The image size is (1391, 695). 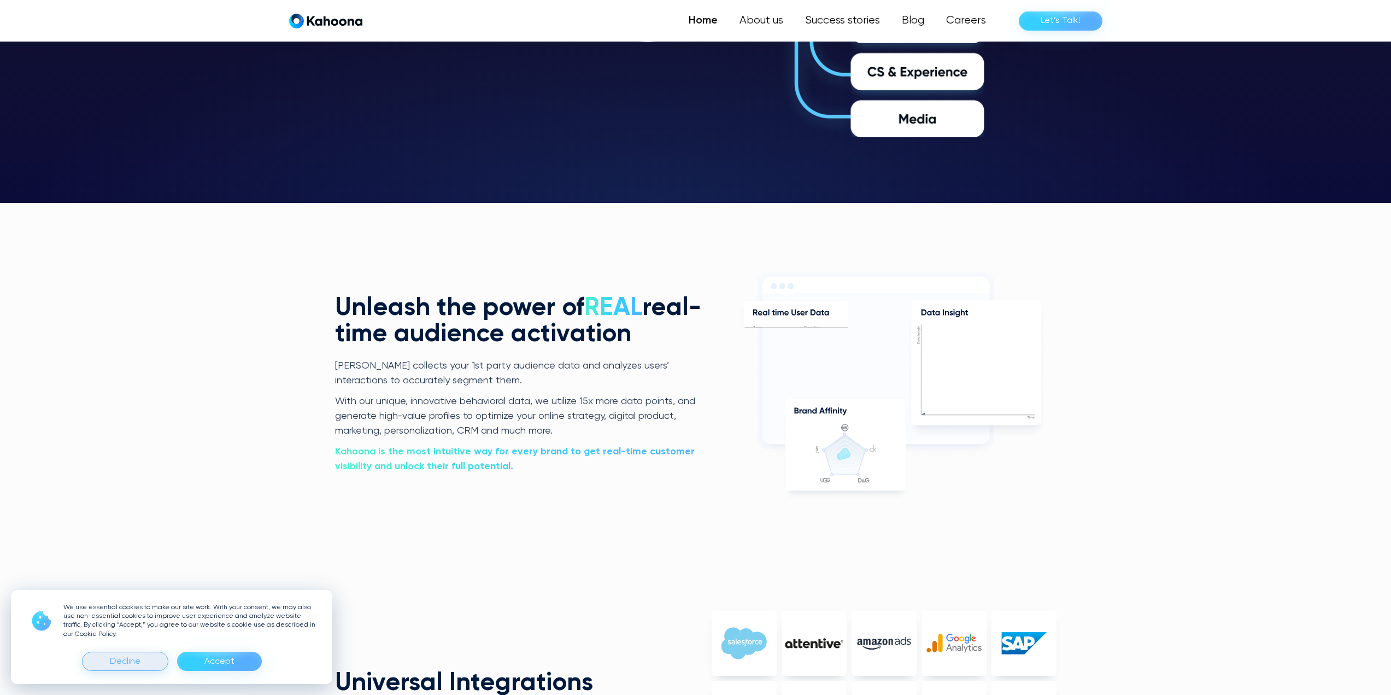 I want to click on p: With our unique, innovative behavioral data, we utilize 15x more data points, and generate high-v..., so click(x=520, y=417).